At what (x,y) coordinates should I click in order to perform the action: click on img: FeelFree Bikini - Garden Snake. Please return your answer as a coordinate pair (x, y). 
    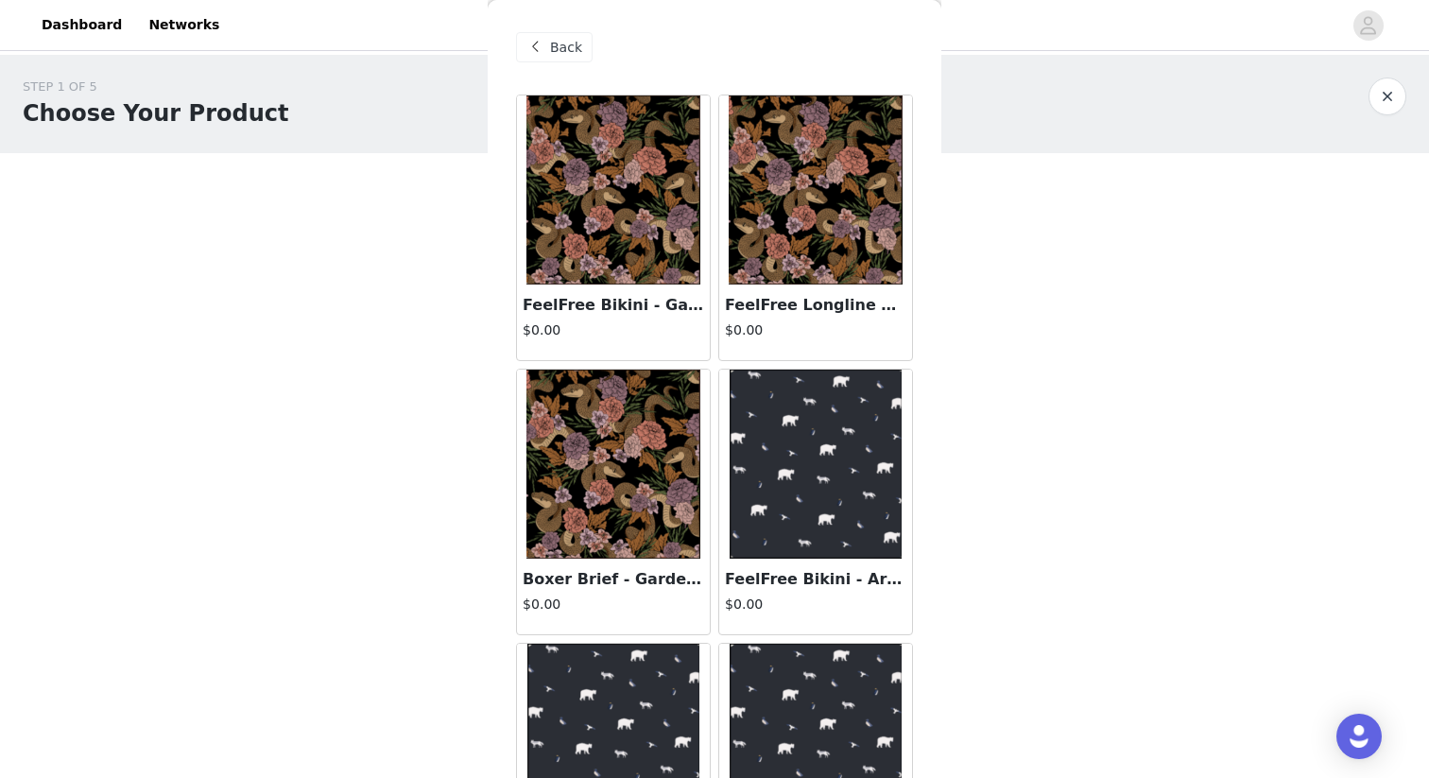
    Looking at the image, I should click on (613, 190).